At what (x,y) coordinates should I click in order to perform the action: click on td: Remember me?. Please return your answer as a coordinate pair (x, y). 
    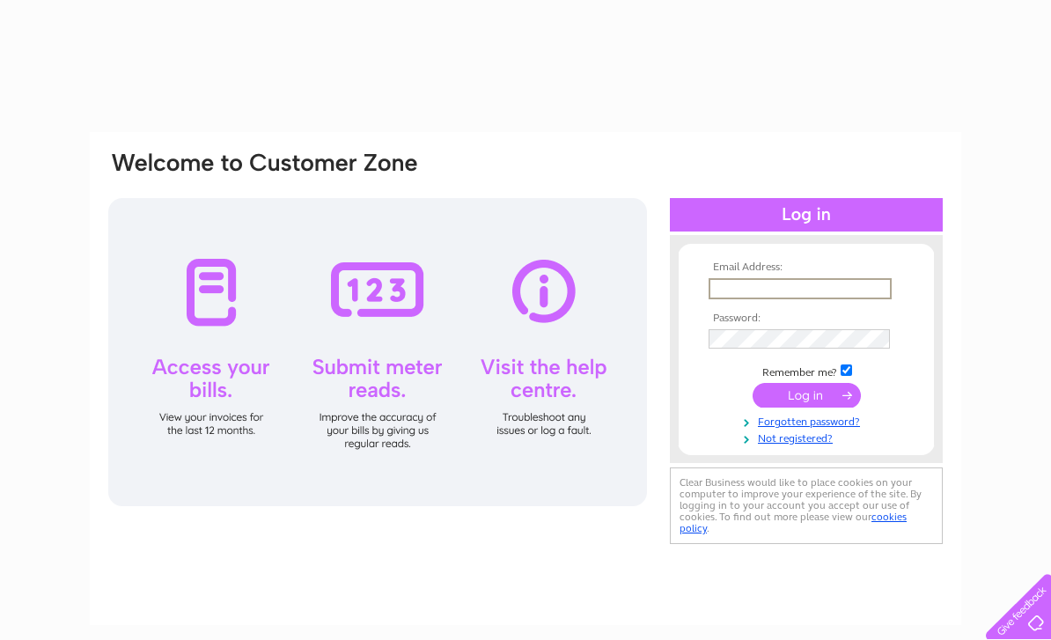
    Looking at the image, I should click on (806, 371).